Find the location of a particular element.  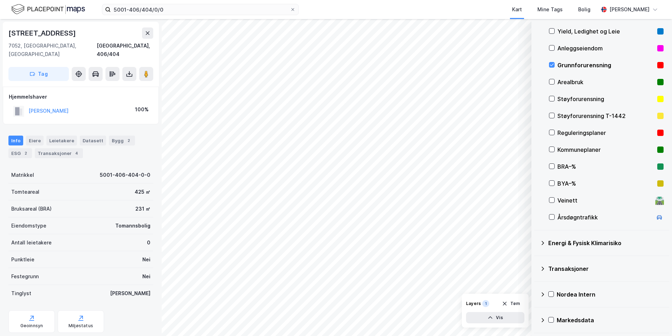

div: Hjemmelshaver is located at coordinates (81, 97).